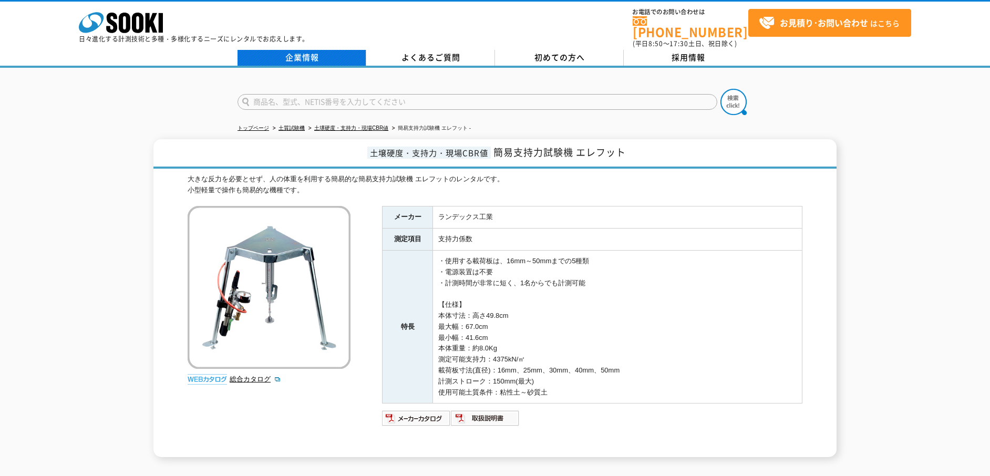  Describe the element at coordinates (351, 128) in the screenshot. I see `a: 土壌硬度・支持力・現場CBR値` at that location.